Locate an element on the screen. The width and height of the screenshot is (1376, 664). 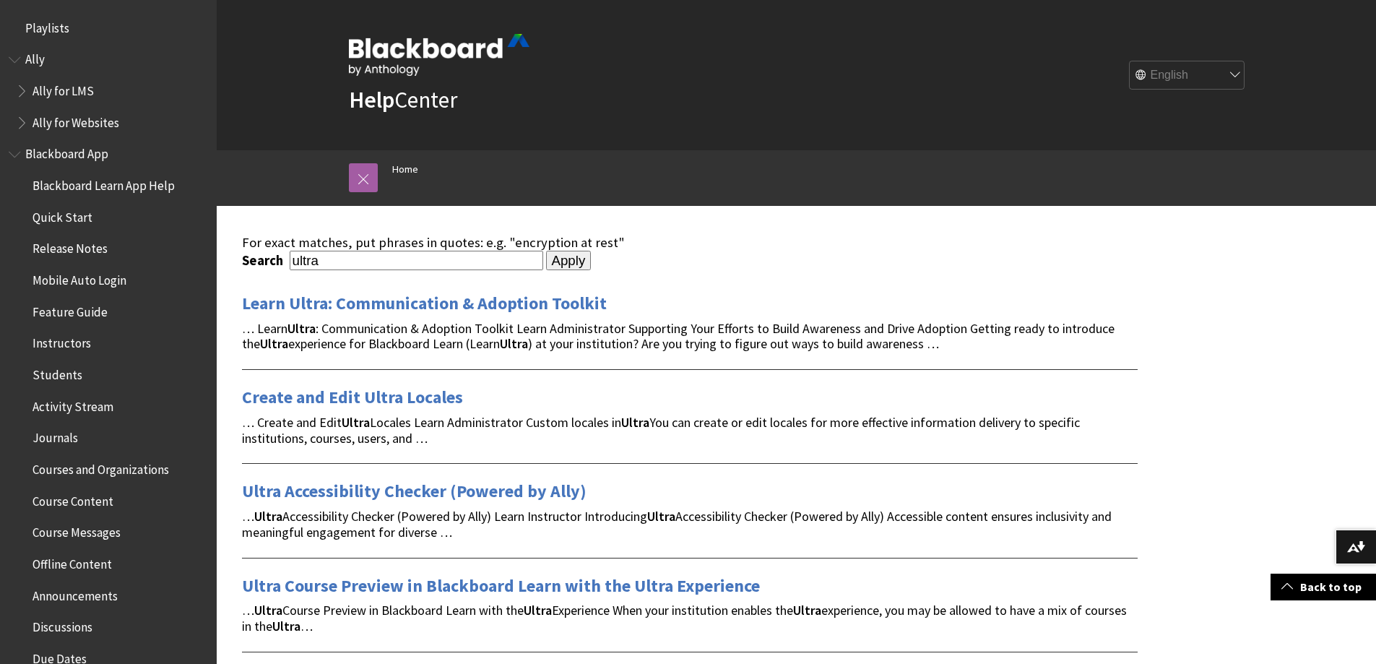
span: Blackboard App is located at coordinates (66, 152).